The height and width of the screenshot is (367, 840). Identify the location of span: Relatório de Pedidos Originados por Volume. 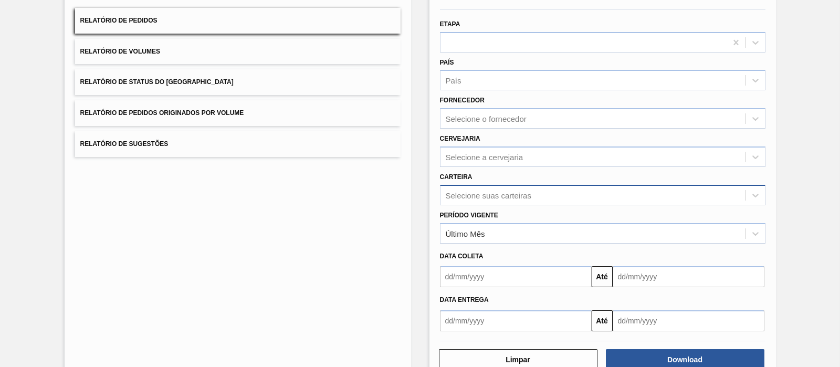
(162, 113).